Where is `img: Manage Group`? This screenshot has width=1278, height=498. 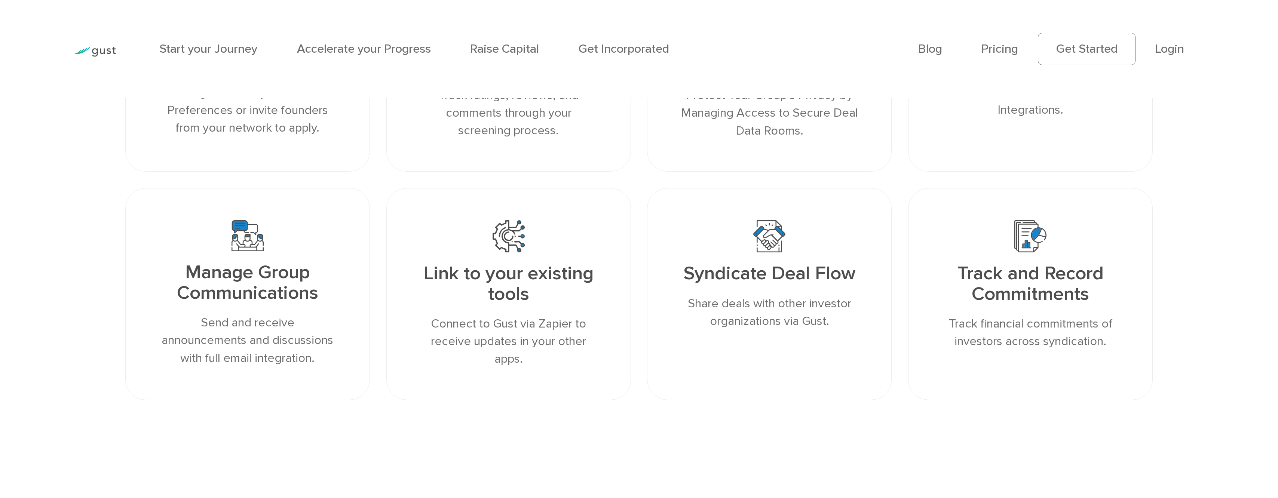
img: Manage Group is located at coordinates (248, 236).